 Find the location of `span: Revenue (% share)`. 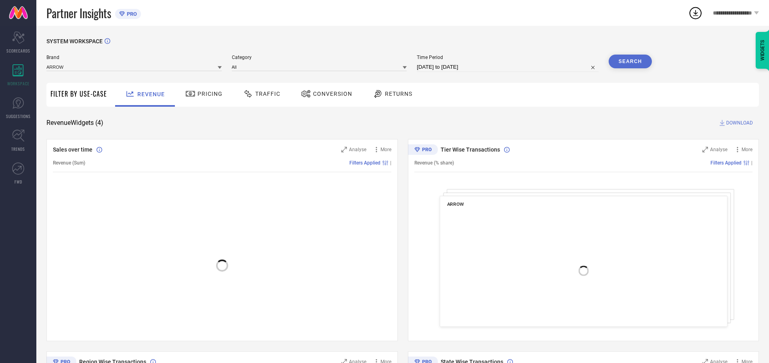

span: Revenue (% share) is located at coordinates (434, 163).